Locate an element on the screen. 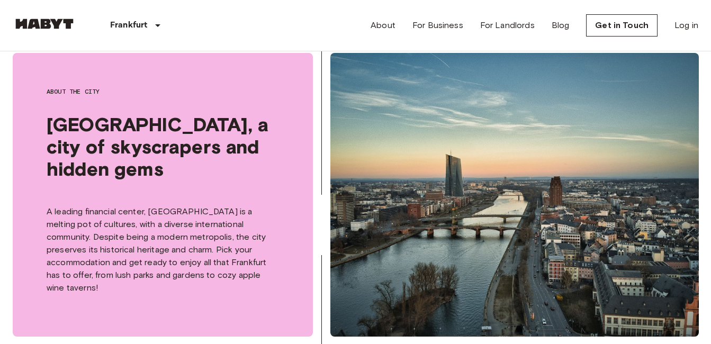  span: About the city is located at coordinates (163, 92).